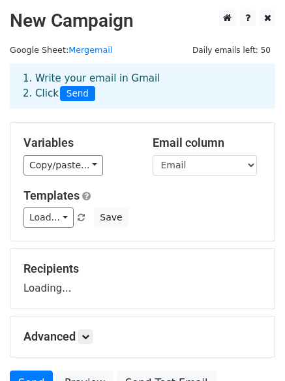 The height and width of the screenshot is (381, 285). What do you see at coordinates (111, 217) in the screenshot?
I see `button: Save` at bounding box center [111, 217].